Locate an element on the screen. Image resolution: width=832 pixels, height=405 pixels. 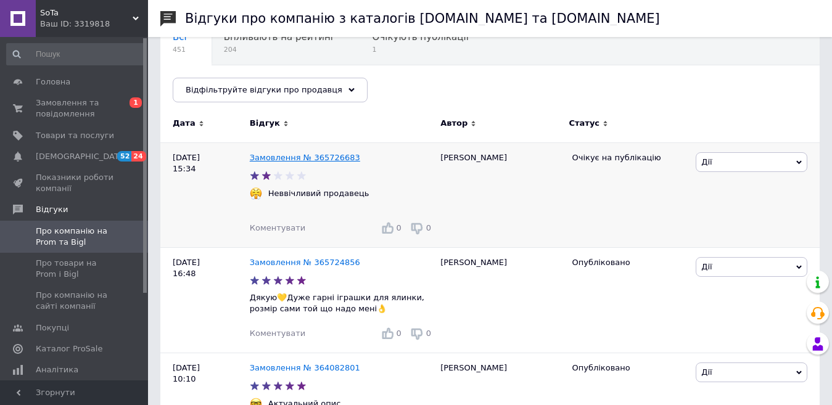
span: Впливають на рейтинг is located at coordinates (279, 37).